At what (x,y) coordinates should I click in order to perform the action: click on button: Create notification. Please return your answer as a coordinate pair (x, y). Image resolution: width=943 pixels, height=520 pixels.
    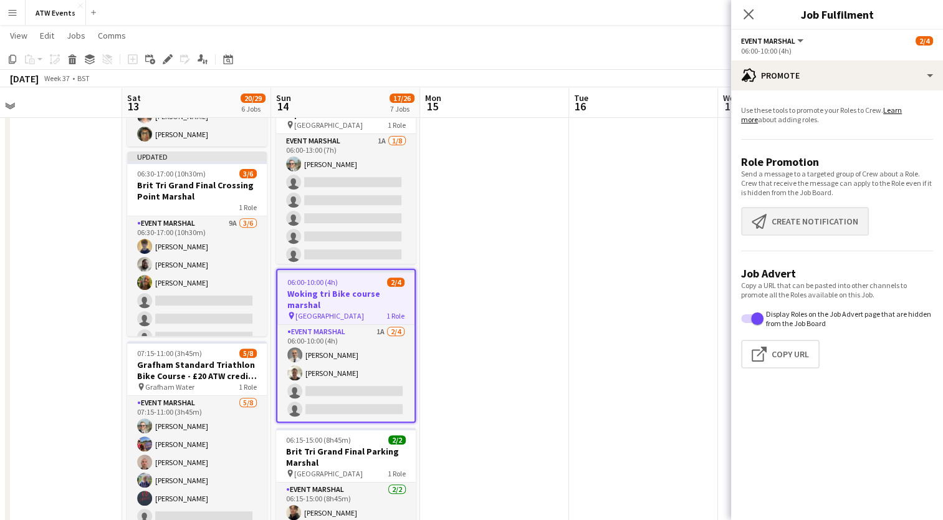
    Looking at the image, I should click on (805, 221).